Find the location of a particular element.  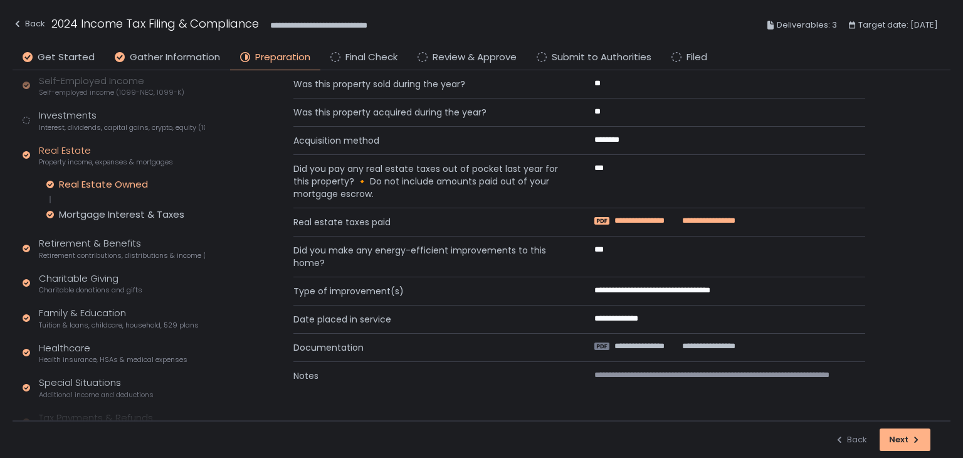

div: Healthcare is located at coordinates (113, 353).